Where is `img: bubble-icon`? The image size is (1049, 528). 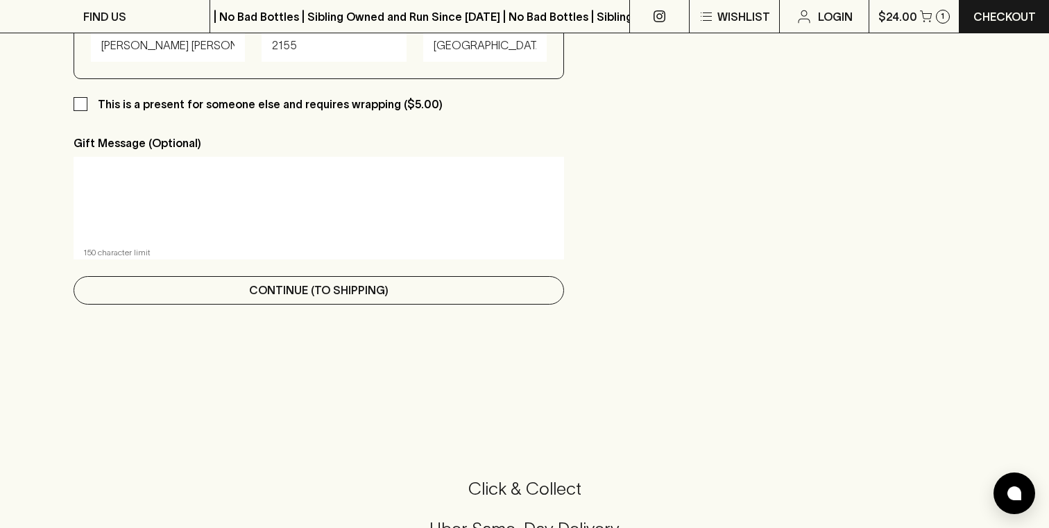
img: bubble-icon is located at coordinates (1014, 493).